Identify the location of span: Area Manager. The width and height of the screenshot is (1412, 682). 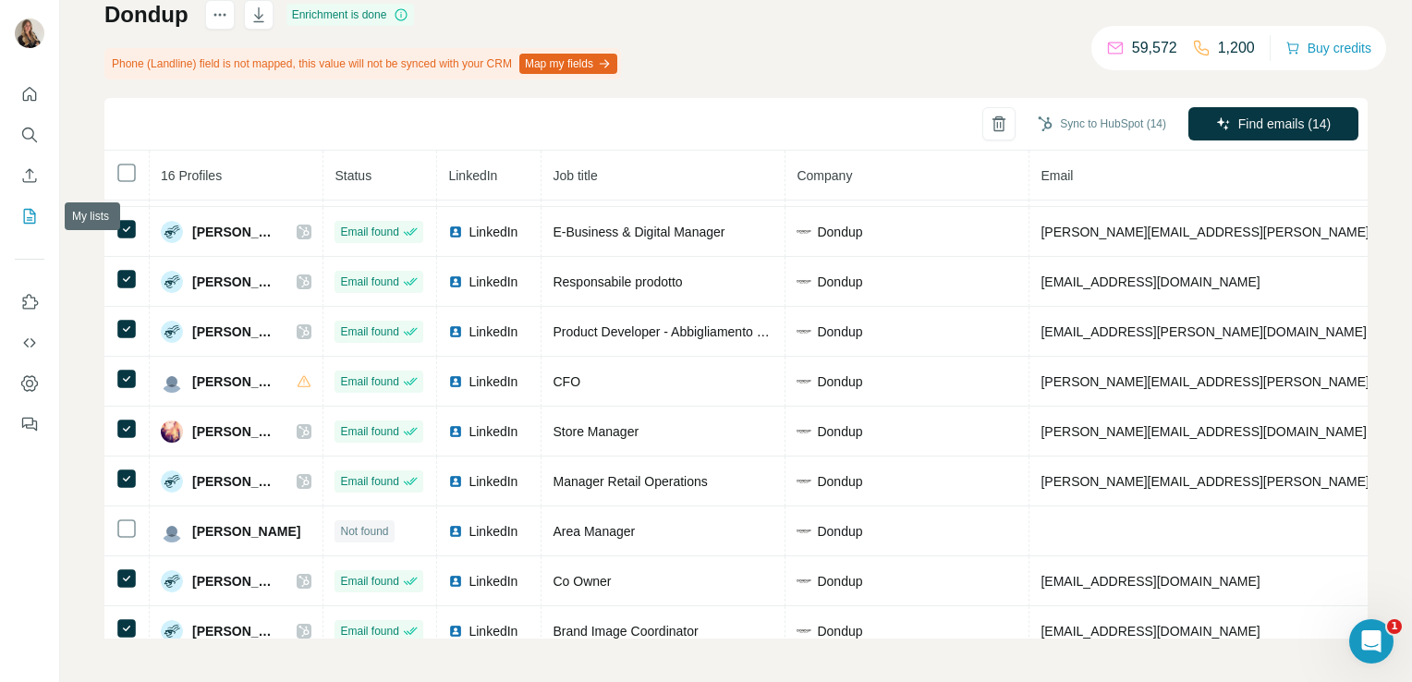
(593, 531).